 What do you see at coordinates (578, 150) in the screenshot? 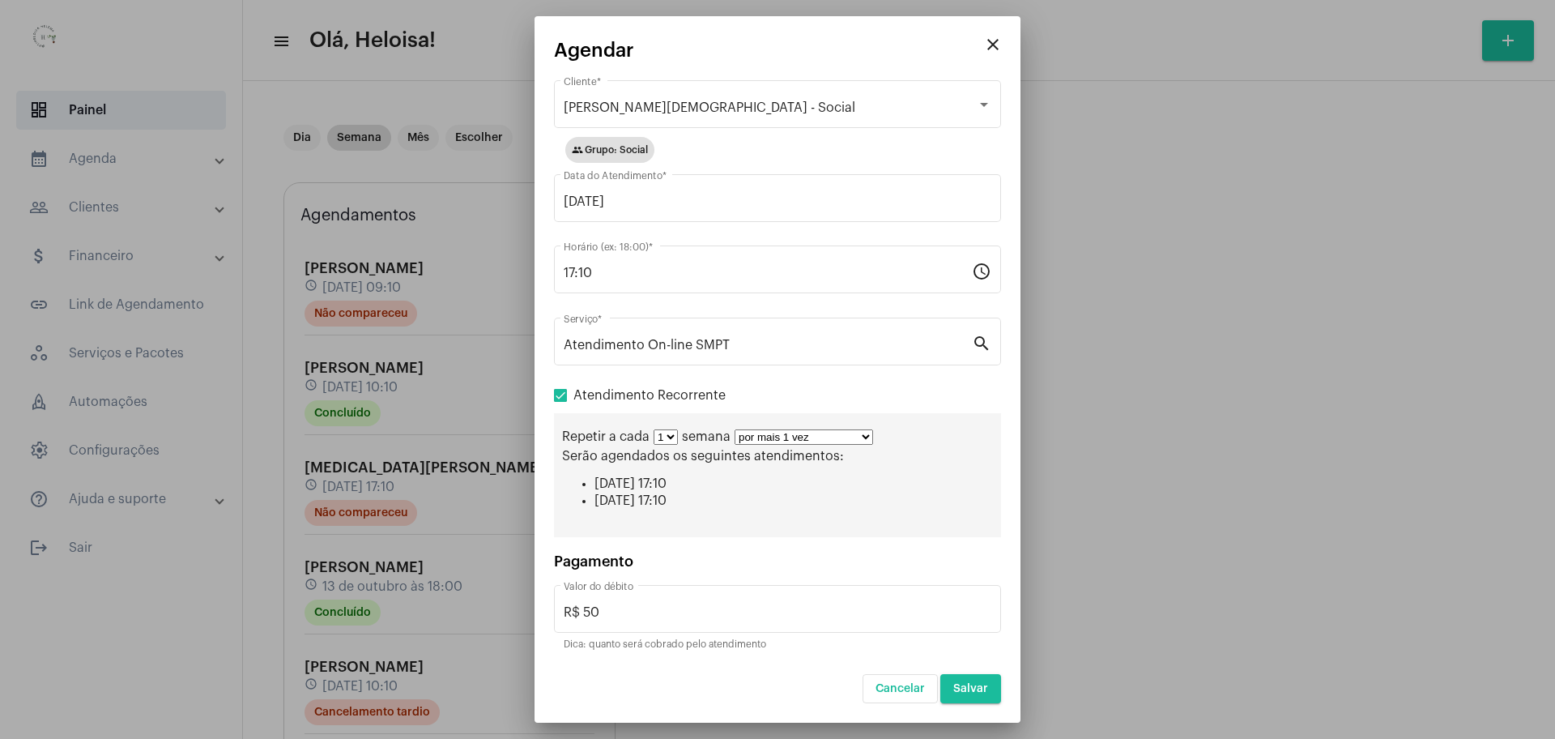
I see `mat-icon: group` at bounding box center [578, 150].